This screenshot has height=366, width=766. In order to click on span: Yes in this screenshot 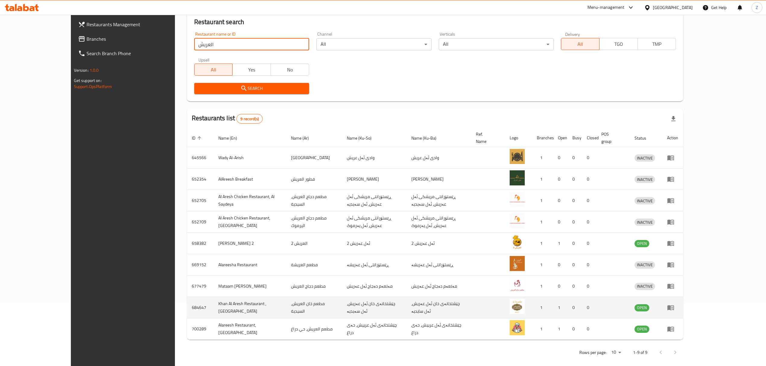, I will do `click(252, 70)`.